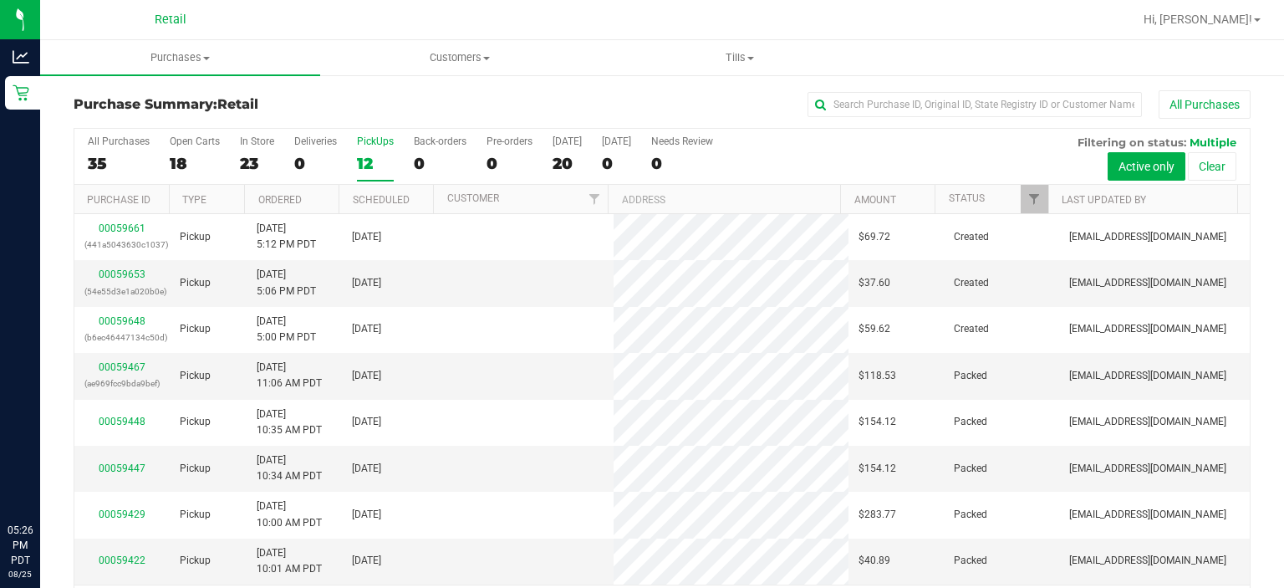  What do you see at coordinates (877, 375) in the screenshot?
I see `span: $118.53` at bounding box center [877, 375].